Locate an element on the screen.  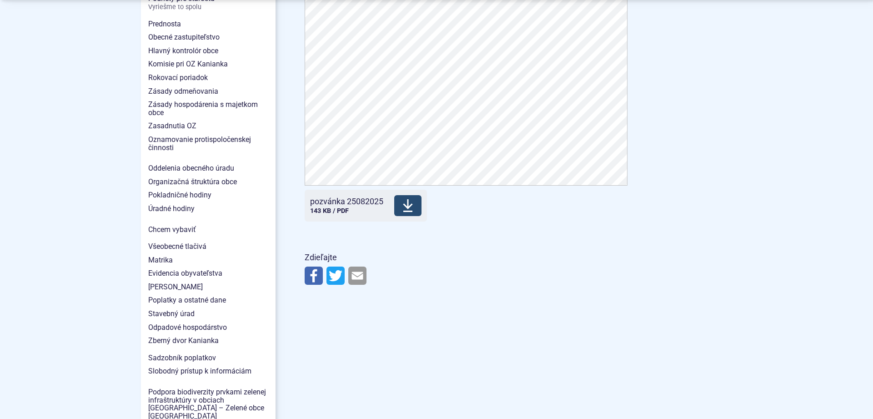
a: Slobodný prístup k informáciám is located at coordinates (208, 371).